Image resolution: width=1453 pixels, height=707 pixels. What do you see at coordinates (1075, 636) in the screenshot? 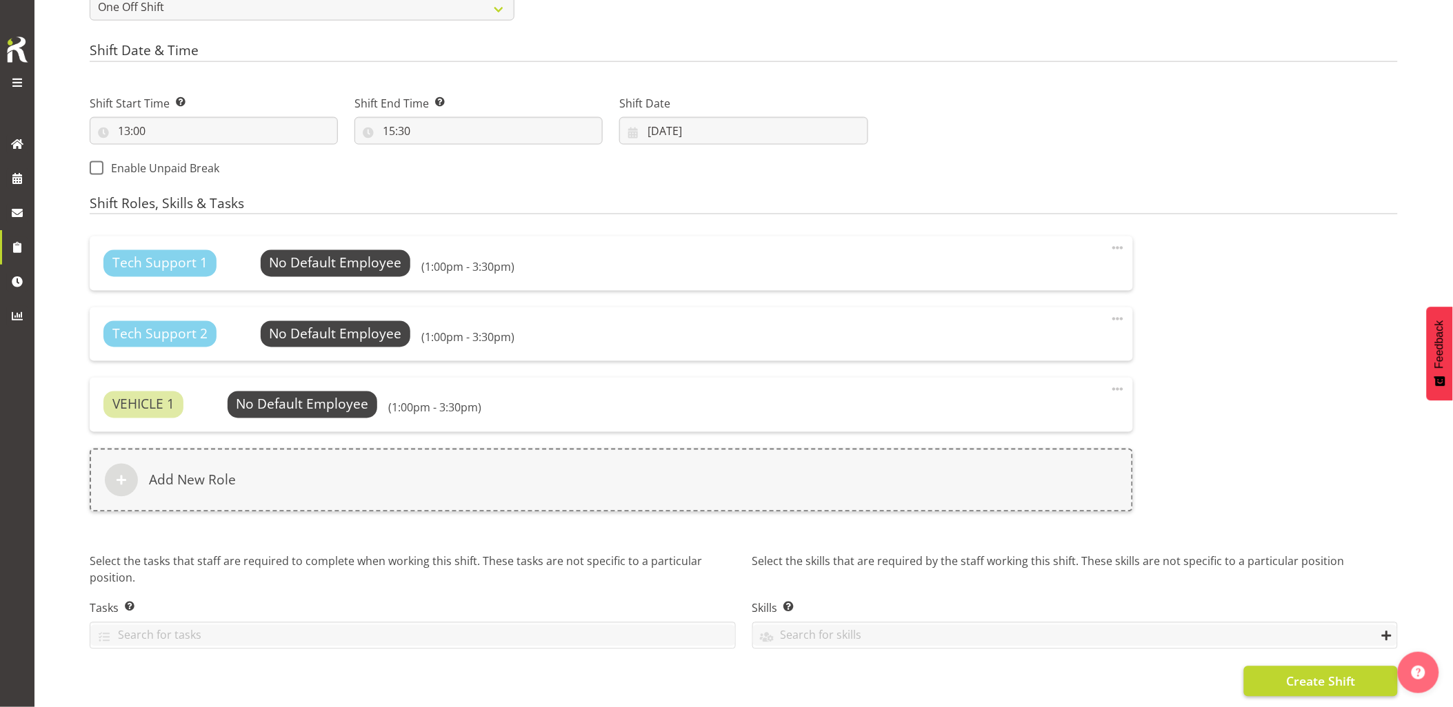
I see `input: Search for skills` at bounding box center [1075, 636].